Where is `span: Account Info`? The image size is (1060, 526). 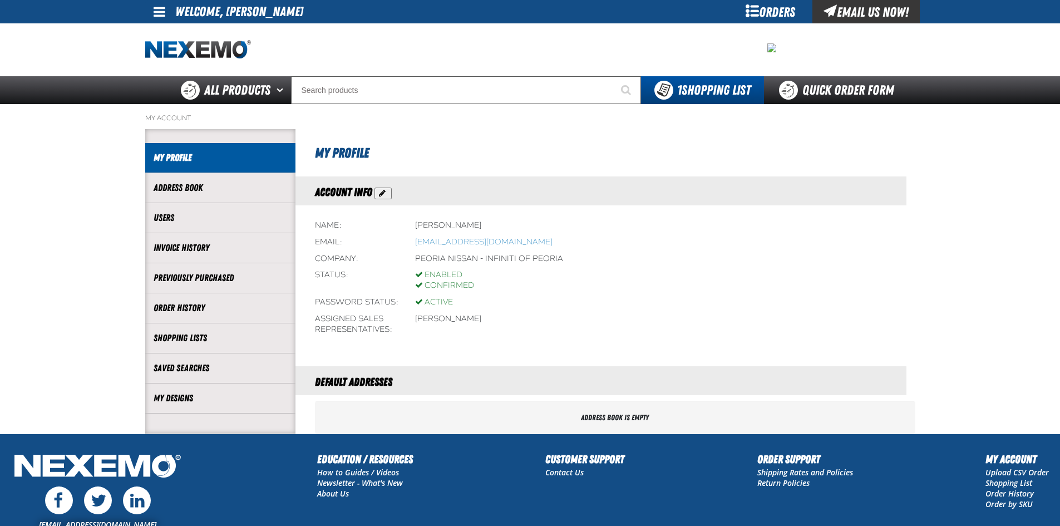
span: Account Info is located at coordinates (343, 192).